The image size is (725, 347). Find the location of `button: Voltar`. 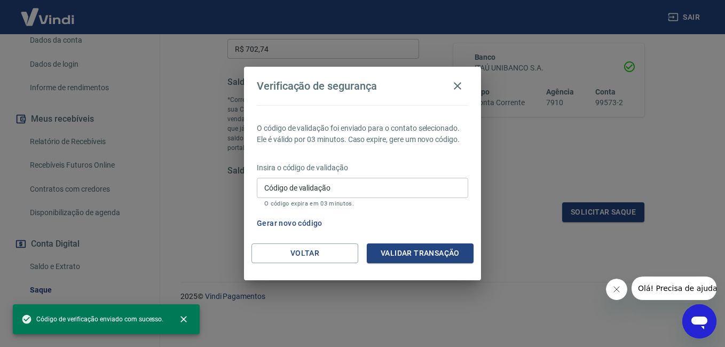

button: Voltar is located at coordinates (305, 253).